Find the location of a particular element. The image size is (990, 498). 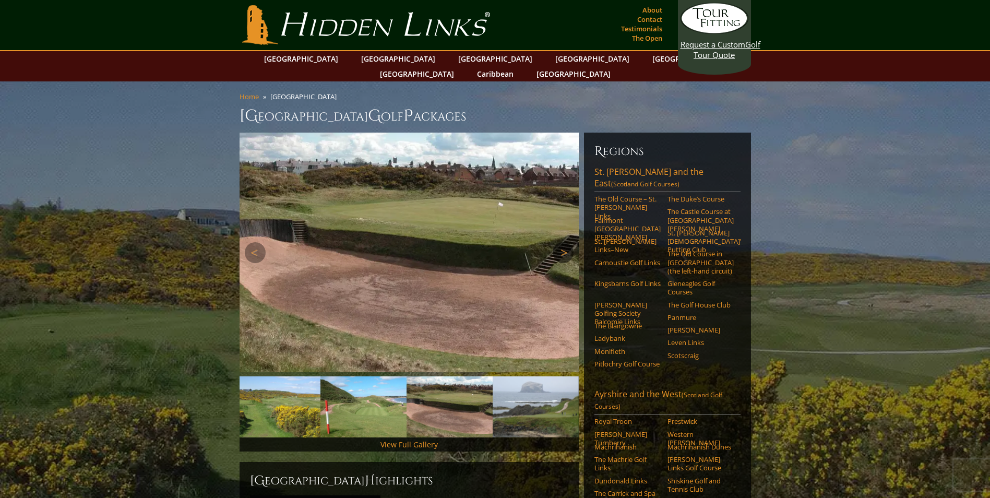

a: Royal Troon is located at coordinates (628, 421).